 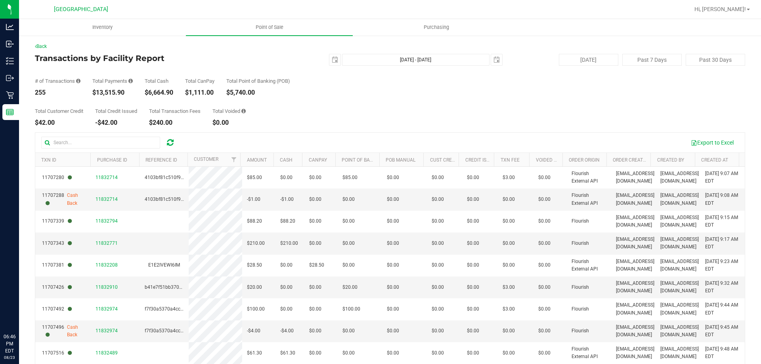 I want to click on span: $28.50, so click(x=317, y=265).